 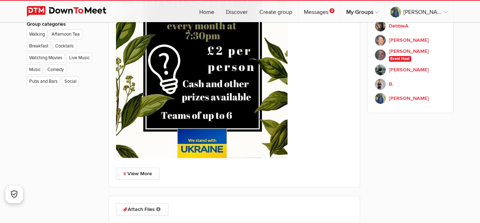 I want to click on a: DebbieA, so click(x=410, y=26).